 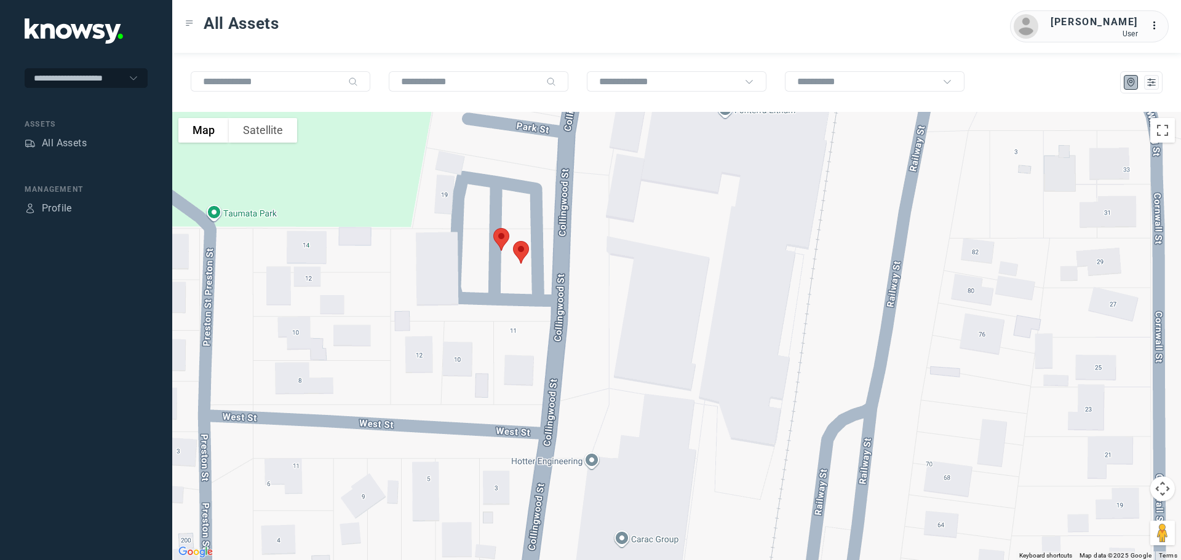 I want to click on div: Toggle Menu, so click(x=189, y=23).